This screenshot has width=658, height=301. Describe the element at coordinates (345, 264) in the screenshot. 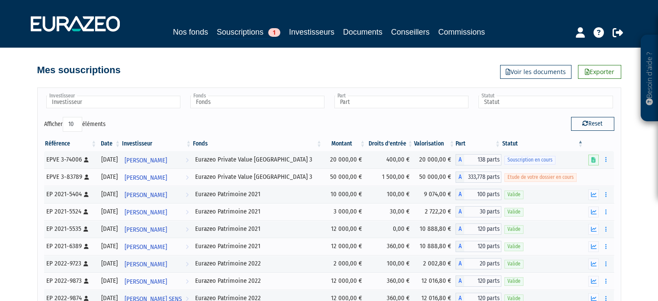

I see `td: 2 000,00 €` at that location.